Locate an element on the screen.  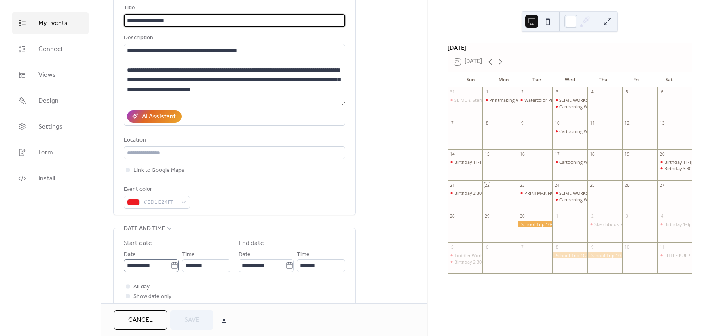
div: LITTLE PULP RE:OPENING “DOODLE/PIZZA” PARTY is located at coordinates (675, 255).